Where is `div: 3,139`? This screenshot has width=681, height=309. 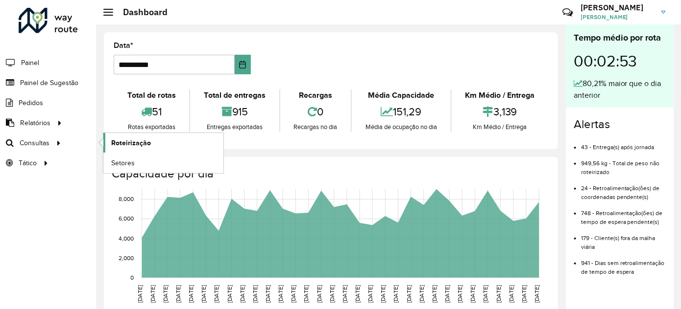
div: 3,139 is located at coordinates (499, 112).